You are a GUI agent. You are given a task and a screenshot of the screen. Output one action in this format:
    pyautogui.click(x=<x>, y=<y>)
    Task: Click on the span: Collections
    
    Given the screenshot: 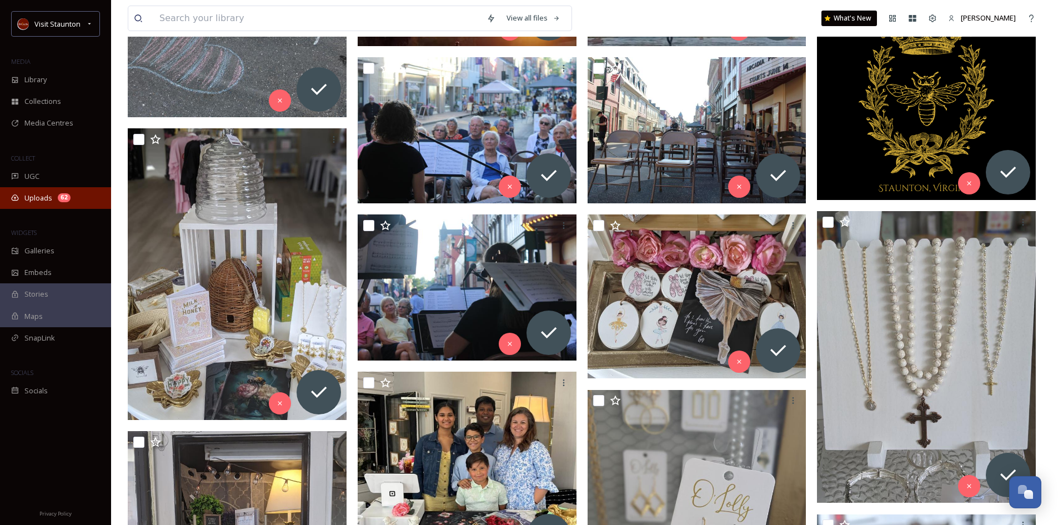 What is the action you would take?
    pyautogui.click(x=43, y=101)
    